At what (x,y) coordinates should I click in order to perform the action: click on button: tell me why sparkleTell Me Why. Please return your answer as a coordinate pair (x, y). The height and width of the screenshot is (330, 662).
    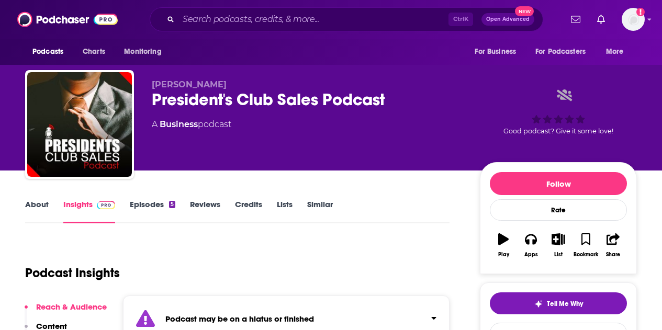
    Looking at the image, I should click on (559, 304).